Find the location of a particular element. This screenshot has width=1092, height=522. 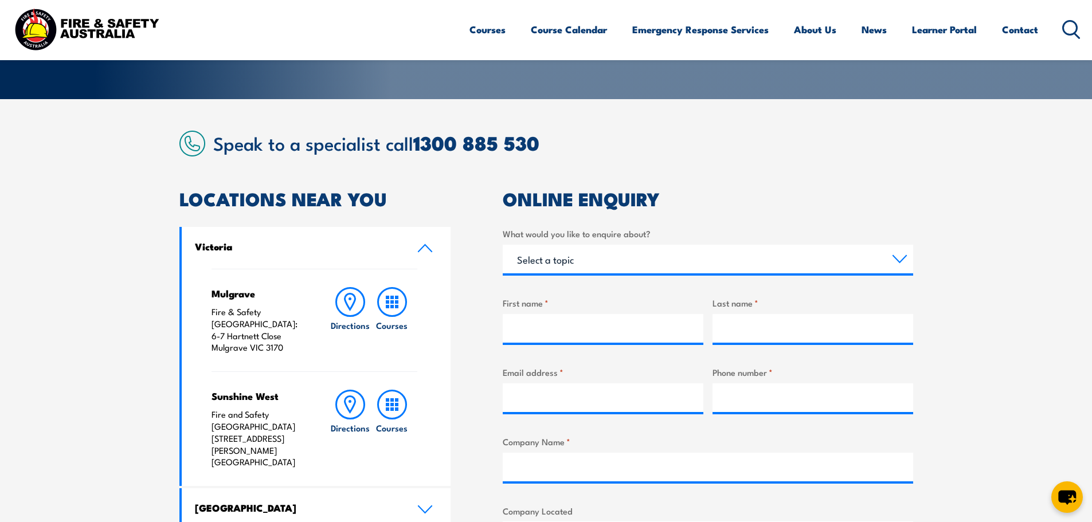

a: Learner Portal is located at coordinates (944, 29).